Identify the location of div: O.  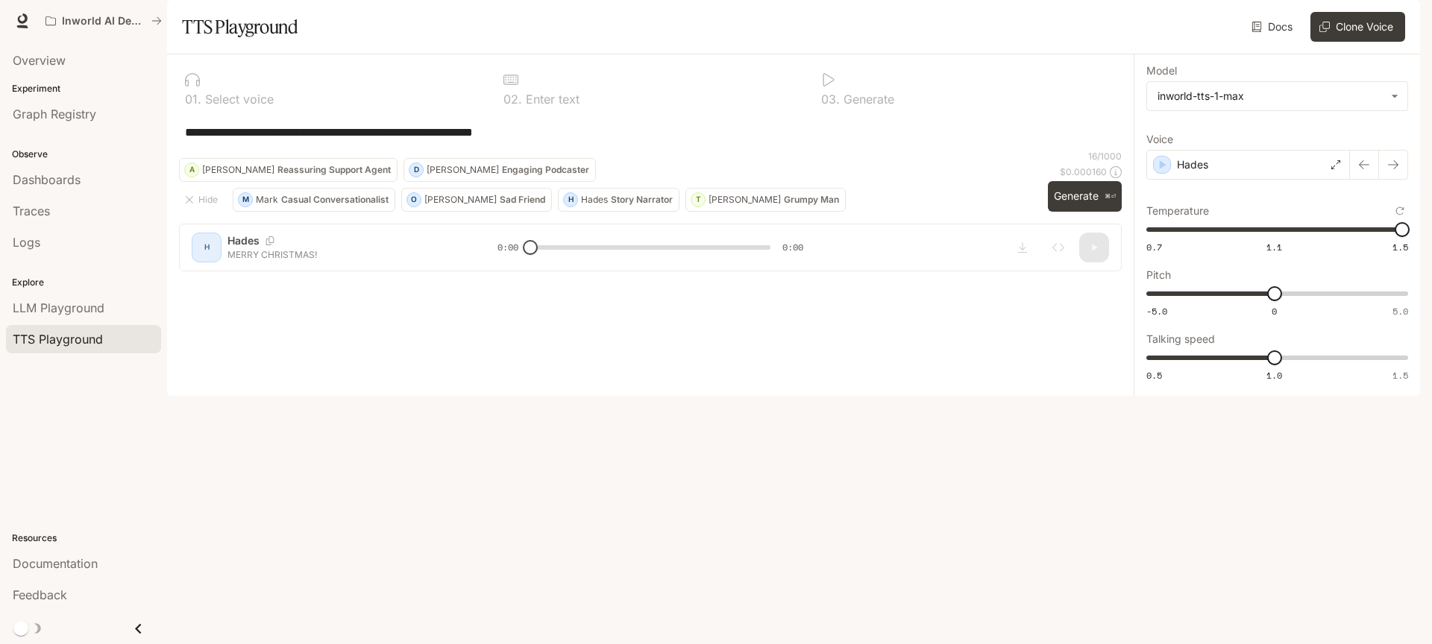
(414, 200).